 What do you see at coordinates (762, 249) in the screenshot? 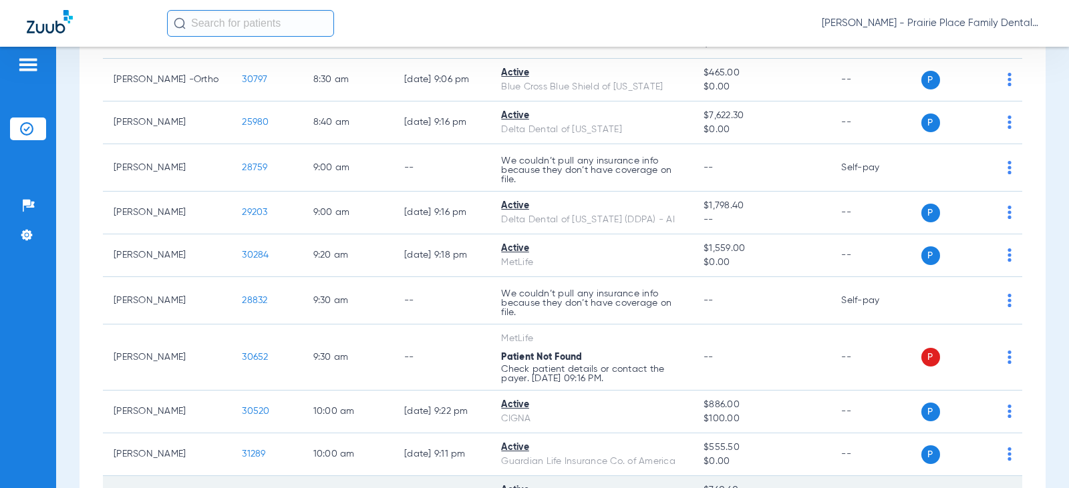
I see `span: $1,559.00` at bounding box center [762, 249].